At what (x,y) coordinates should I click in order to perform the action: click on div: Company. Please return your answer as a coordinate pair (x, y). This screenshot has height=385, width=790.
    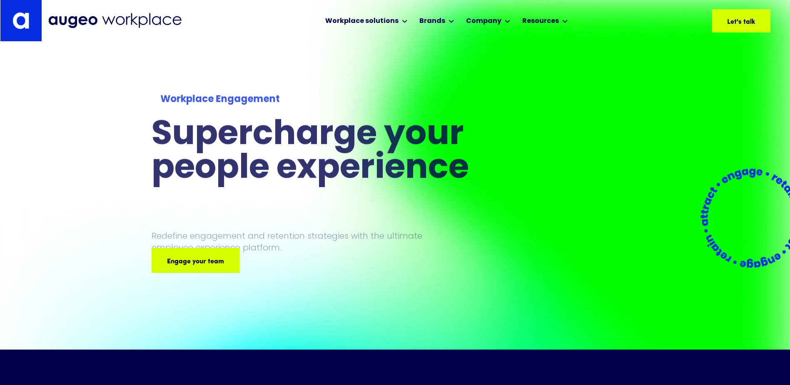
    Looking at the image, I should click on (484, 21).